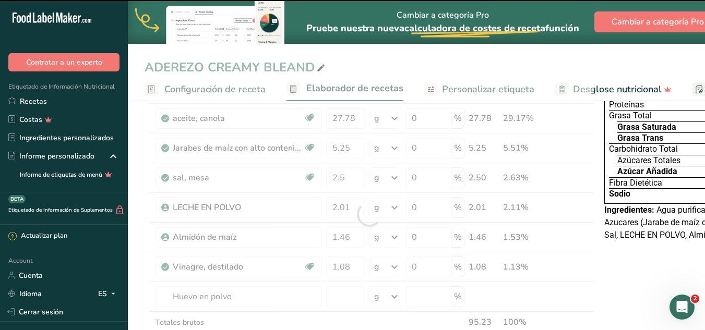 The width and height of the screenshot is (705, 330). Describe the element at coordinates (443, 28) in the screenshot. I see `span: Pruebe nuestra nueva función` at that location.